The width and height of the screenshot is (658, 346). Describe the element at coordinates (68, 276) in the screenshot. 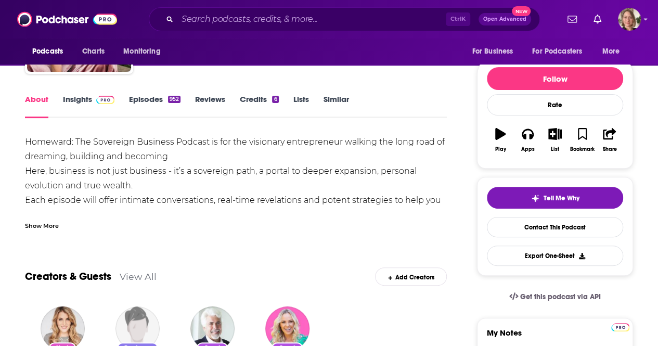

I see `a: Creators & Guests` at that location.